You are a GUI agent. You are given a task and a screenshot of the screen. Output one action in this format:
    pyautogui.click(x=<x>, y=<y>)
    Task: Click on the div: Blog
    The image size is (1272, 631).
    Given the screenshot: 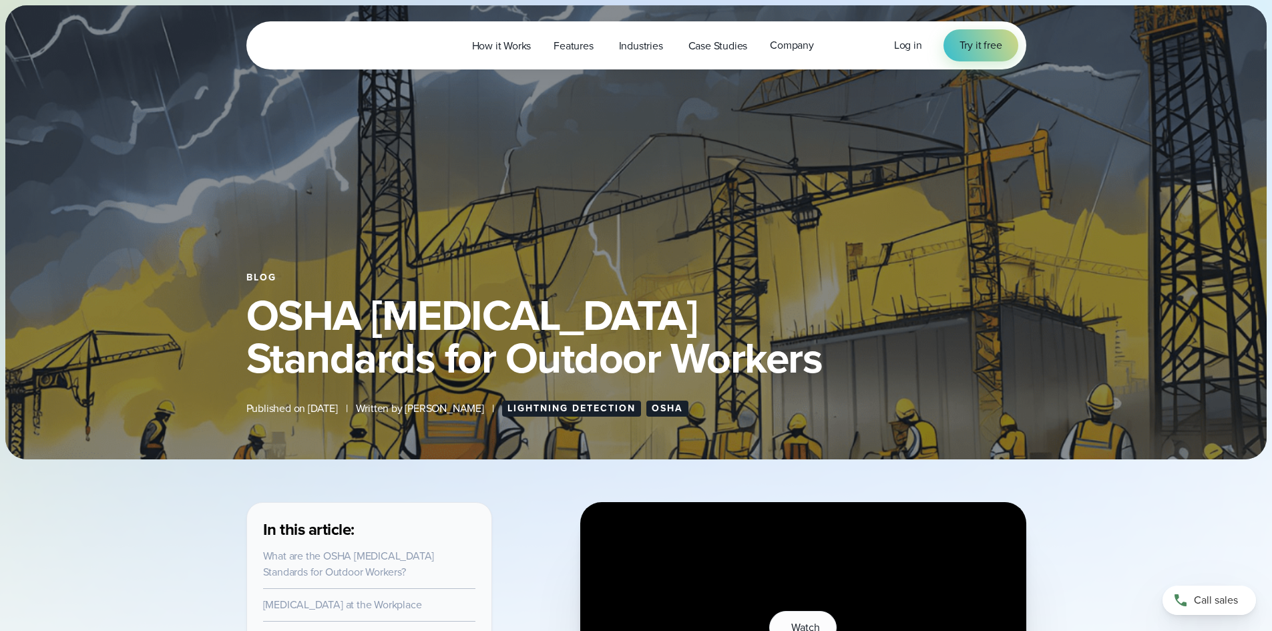 What is the action you would take?
    pyautogui.click(x=636, y=278)
    